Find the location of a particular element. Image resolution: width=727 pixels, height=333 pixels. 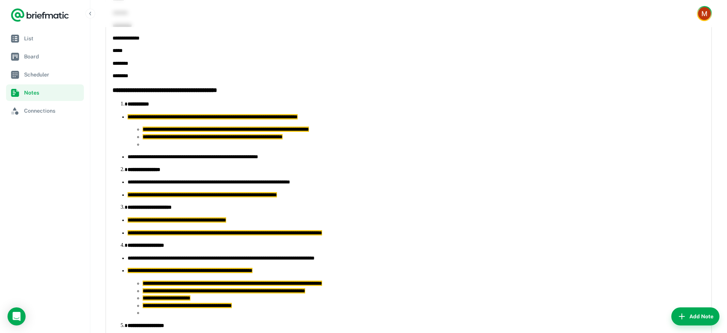

a: Connections is located at coordinates (45, 111).